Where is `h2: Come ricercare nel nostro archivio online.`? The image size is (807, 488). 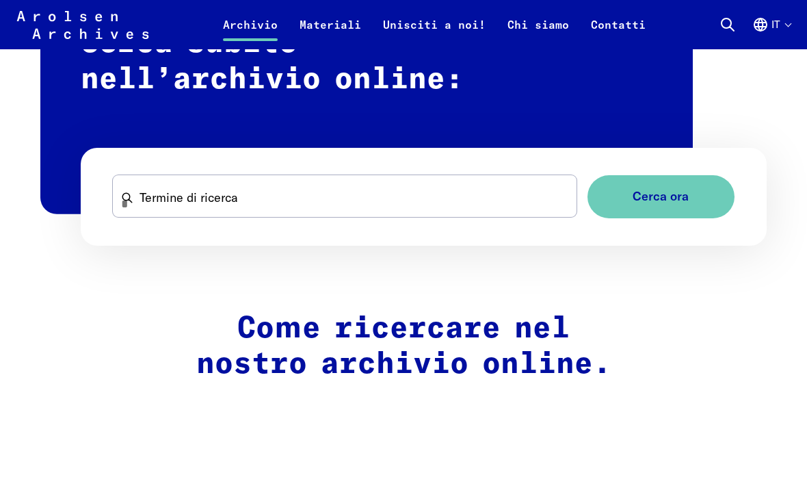 h2: Come ricercare nel nostro archivio online. is located at coordinates (404, 347).